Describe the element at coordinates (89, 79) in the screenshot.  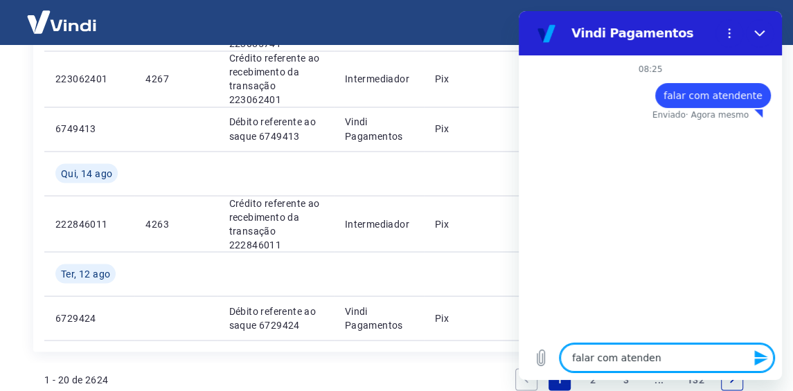
I see `p: 223062401` at that location.